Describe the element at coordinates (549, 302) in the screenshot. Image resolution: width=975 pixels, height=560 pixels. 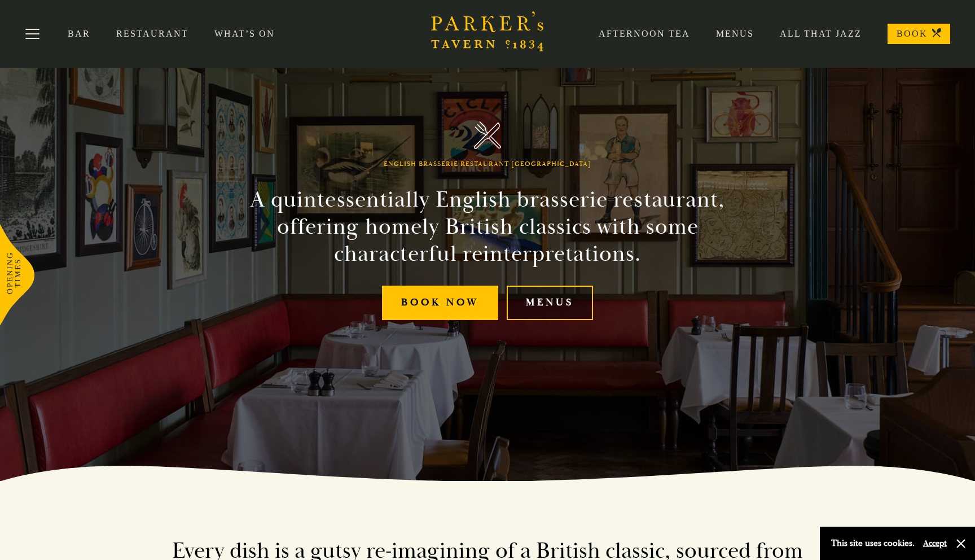
I see `a: Menus` at that location.